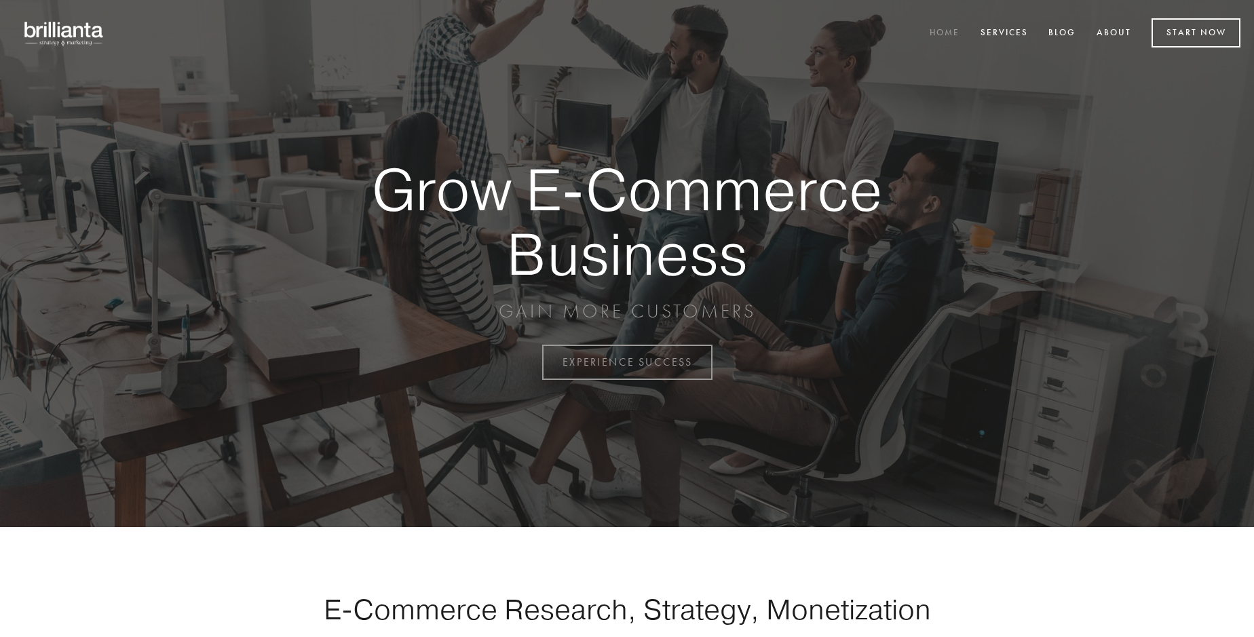  What do you see at coordinates (627, 311) in the screenshot?
I see `p: GAIN MORE CUSTOMERS` at bounding box center [627, 311].